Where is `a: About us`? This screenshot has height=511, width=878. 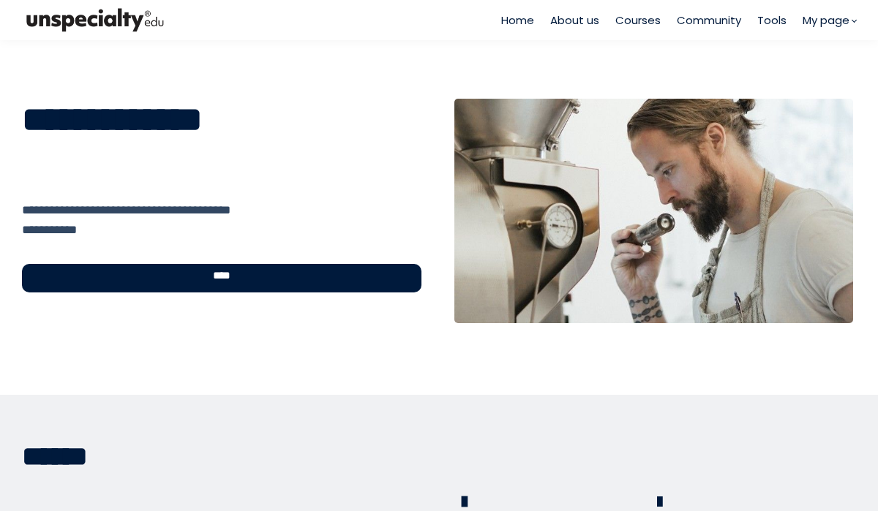 a: About us is located at coordinates (574, 20).